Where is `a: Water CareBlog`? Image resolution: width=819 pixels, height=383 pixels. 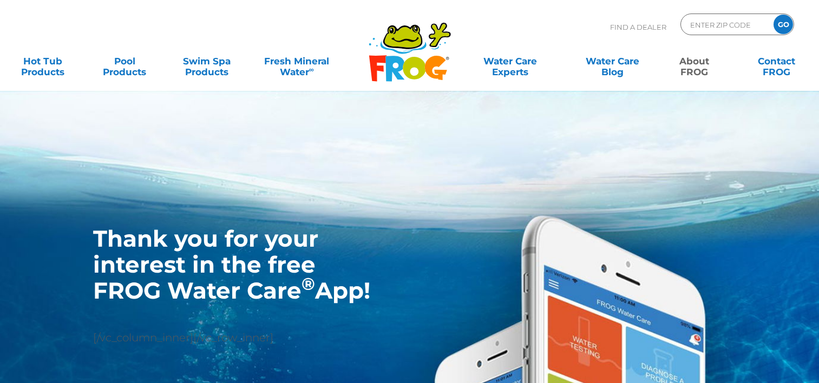 a: Water CareBlog is located at coordinates (612, 61).